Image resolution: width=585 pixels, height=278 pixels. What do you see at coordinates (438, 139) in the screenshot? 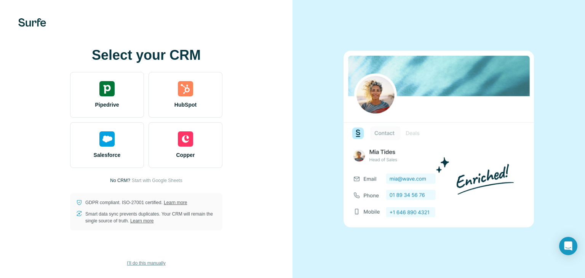
I see `img: none image` at bounding box center [438, 139].